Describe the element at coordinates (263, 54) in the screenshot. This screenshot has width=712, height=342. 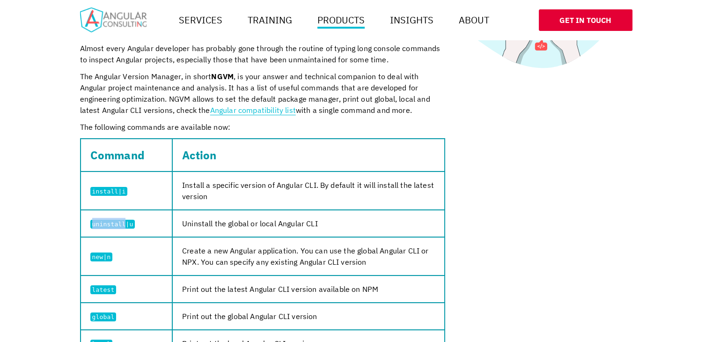
I see `p: Almost every Angular developer has probably gone through the routine of typing long console comma...` at that location.